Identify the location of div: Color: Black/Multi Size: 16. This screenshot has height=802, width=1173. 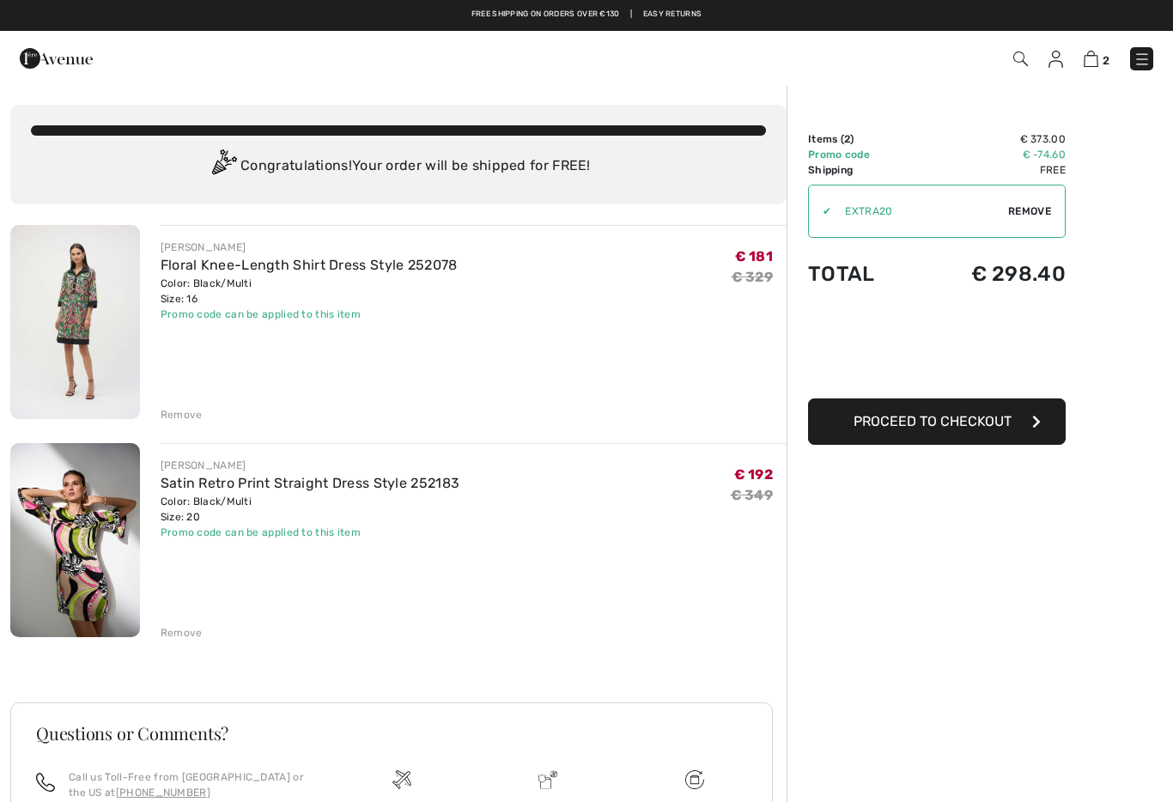
(309, 291).